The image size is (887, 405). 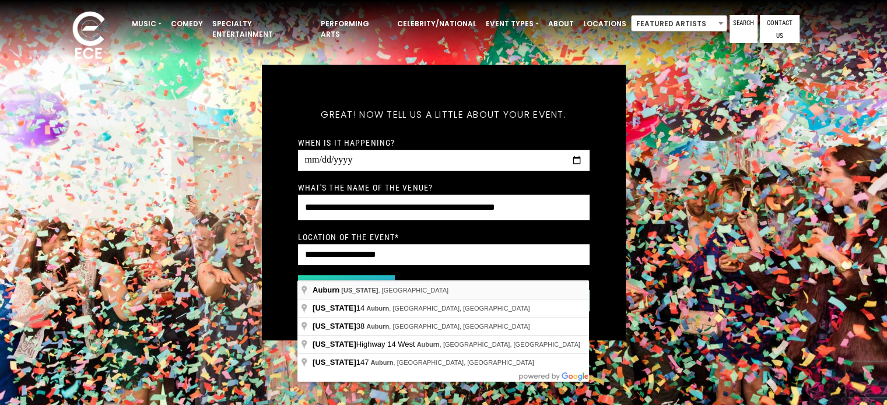 What do you see at coordinates (146, 24) in the screenshot?
I see `a: Music` at bounding box center [146, 24].